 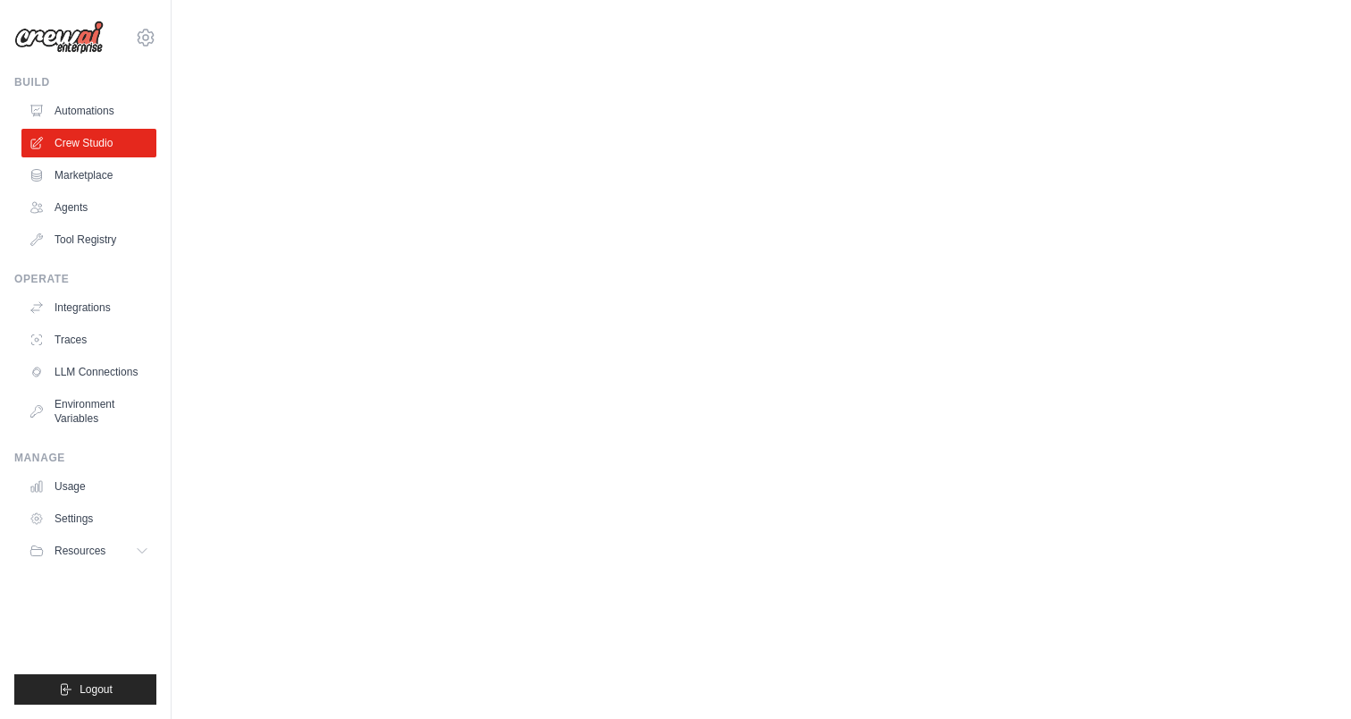 I want to click on a: Traces, so click(x=88, y=340).